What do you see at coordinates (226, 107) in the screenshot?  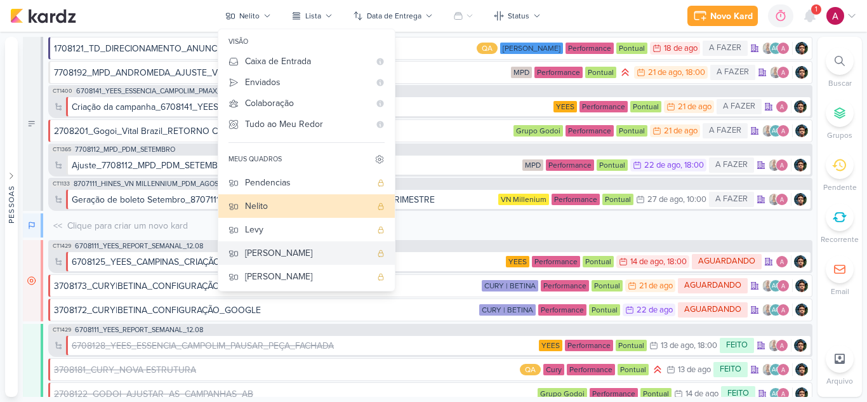 I see `div: Criação da campanha_6708141_YEES_ESSENCIA_CAMPOLIM_PMAX_OFFLINE` at bounding box center [226, 107].